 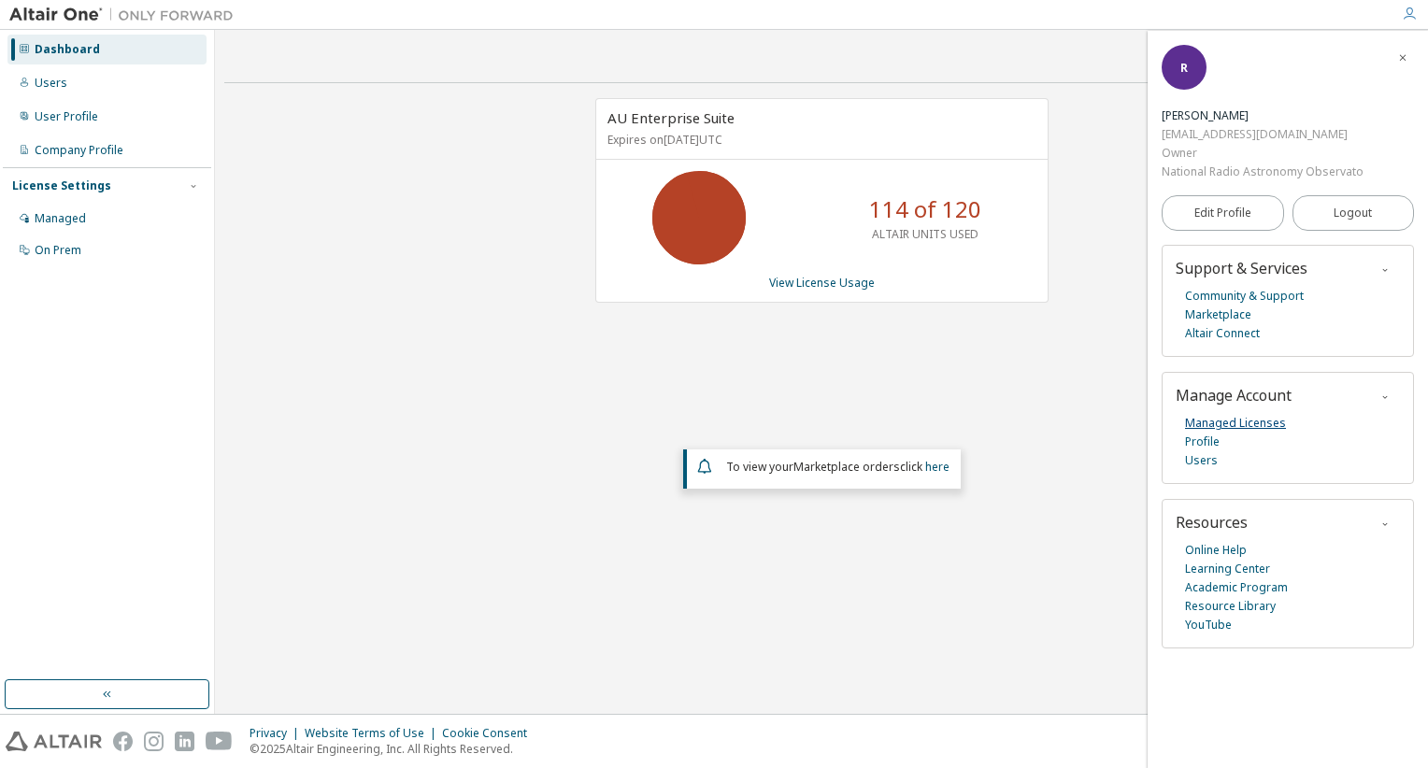 I want to click on span: To view your click, so click(x=837, y=466).